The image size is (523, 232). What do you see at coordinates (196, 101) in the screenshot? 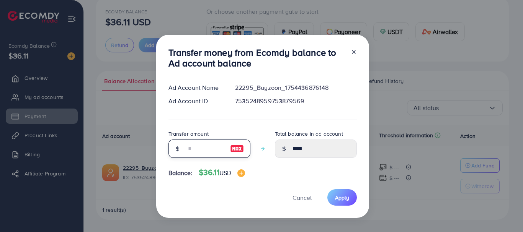
I see `div: Ad Account ID` at bounding box center [196, 101].